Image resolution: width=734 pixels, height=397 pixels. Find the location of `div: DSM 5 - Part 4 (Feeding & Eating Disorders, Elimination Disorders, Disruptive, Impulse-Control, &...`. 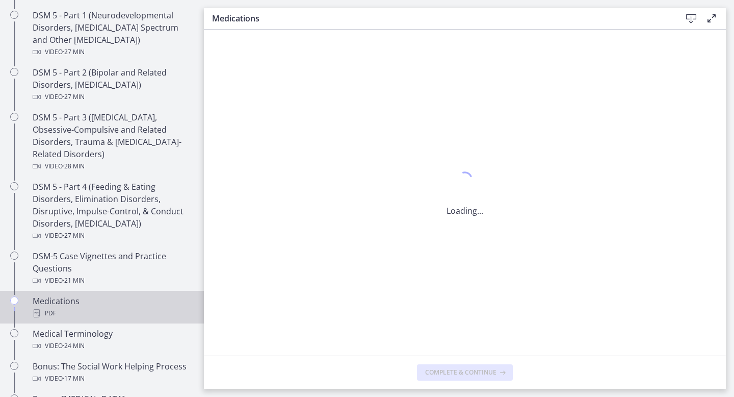

div: DSM 5 - Part 4 (Feeding & Eating Disorders, Elimination Disorders, Disruptive, Impulse-Control, &... is located at coordinates (112, 211).